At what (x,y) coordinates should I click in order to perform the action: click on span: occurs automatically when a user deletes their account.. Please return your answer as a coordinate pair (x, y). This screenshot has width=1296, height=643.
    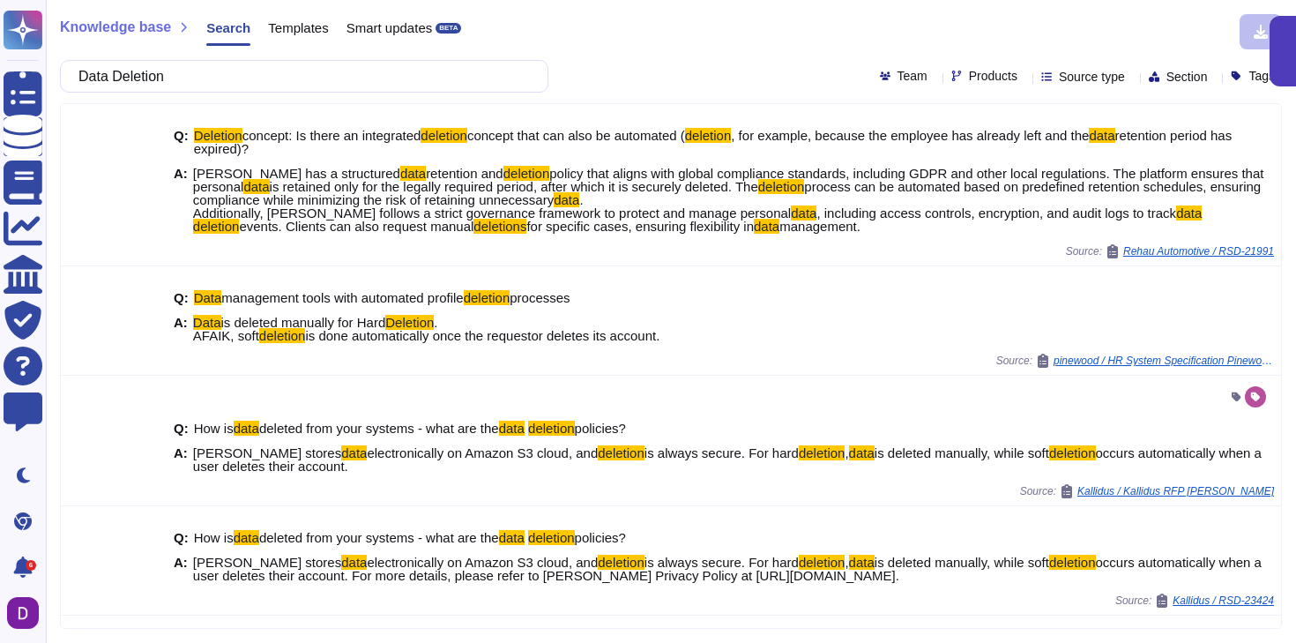
    Looking at the image, I should click on (727, 459).